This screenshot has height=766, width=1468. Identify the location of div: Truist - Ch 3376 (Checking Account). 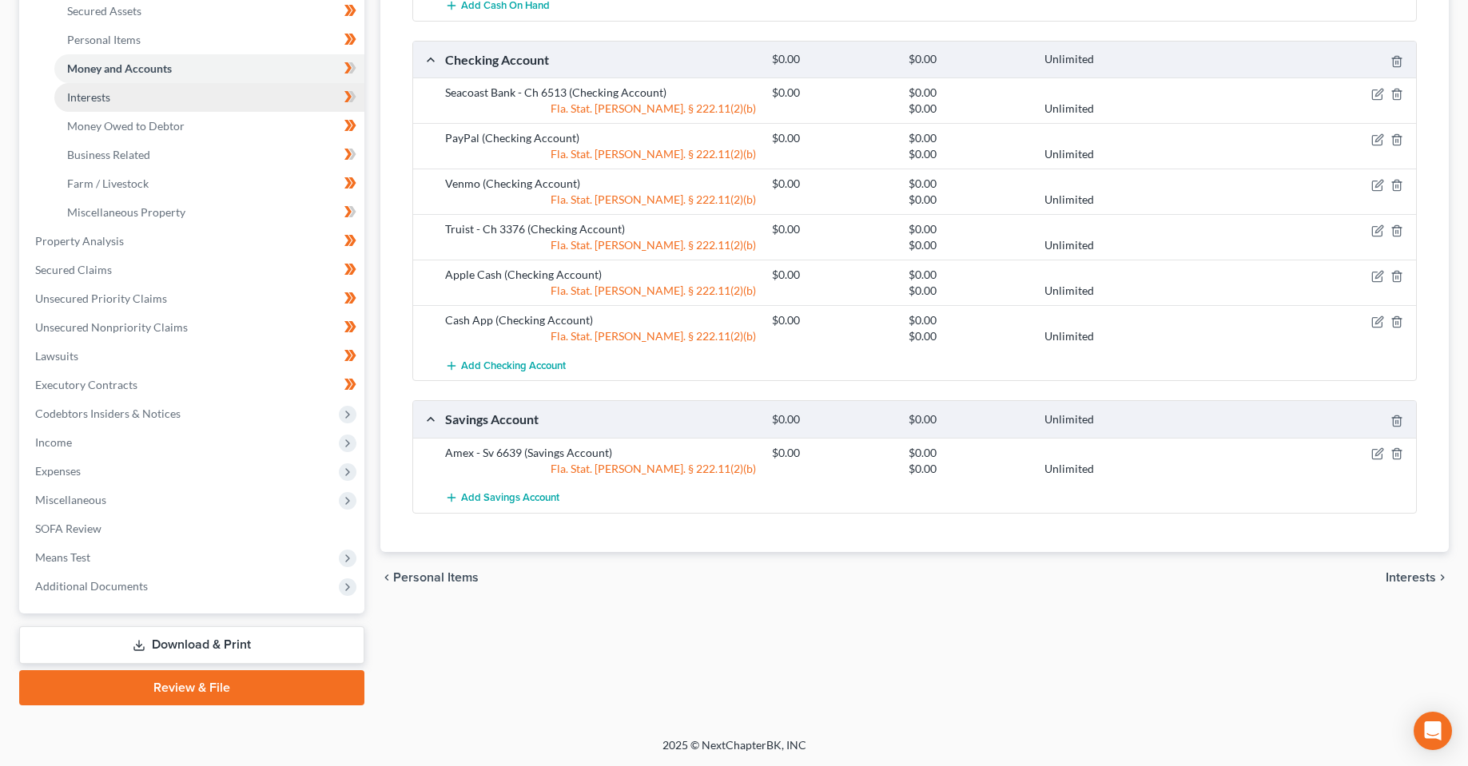
(600, 229).